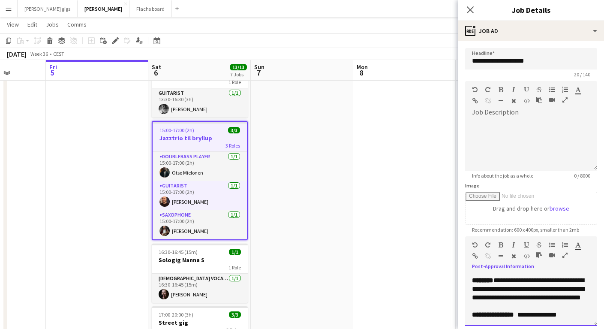  Describe the element at coordinates (52, 24) in the screenshot. I see `span: Jobs` at that location.